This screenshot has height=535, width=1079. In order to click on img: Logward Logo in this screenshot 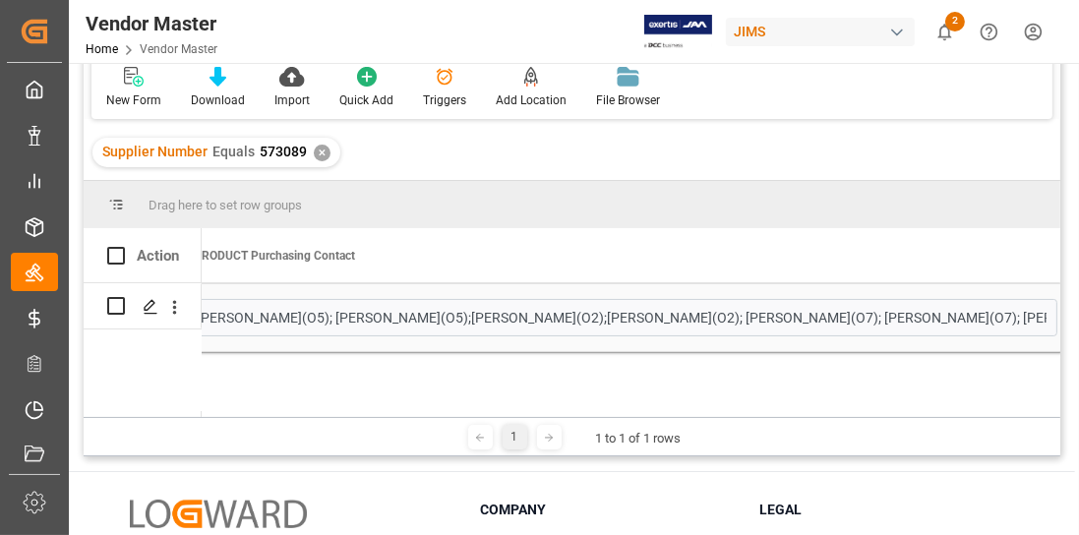, I will do `click(218, 514)`.